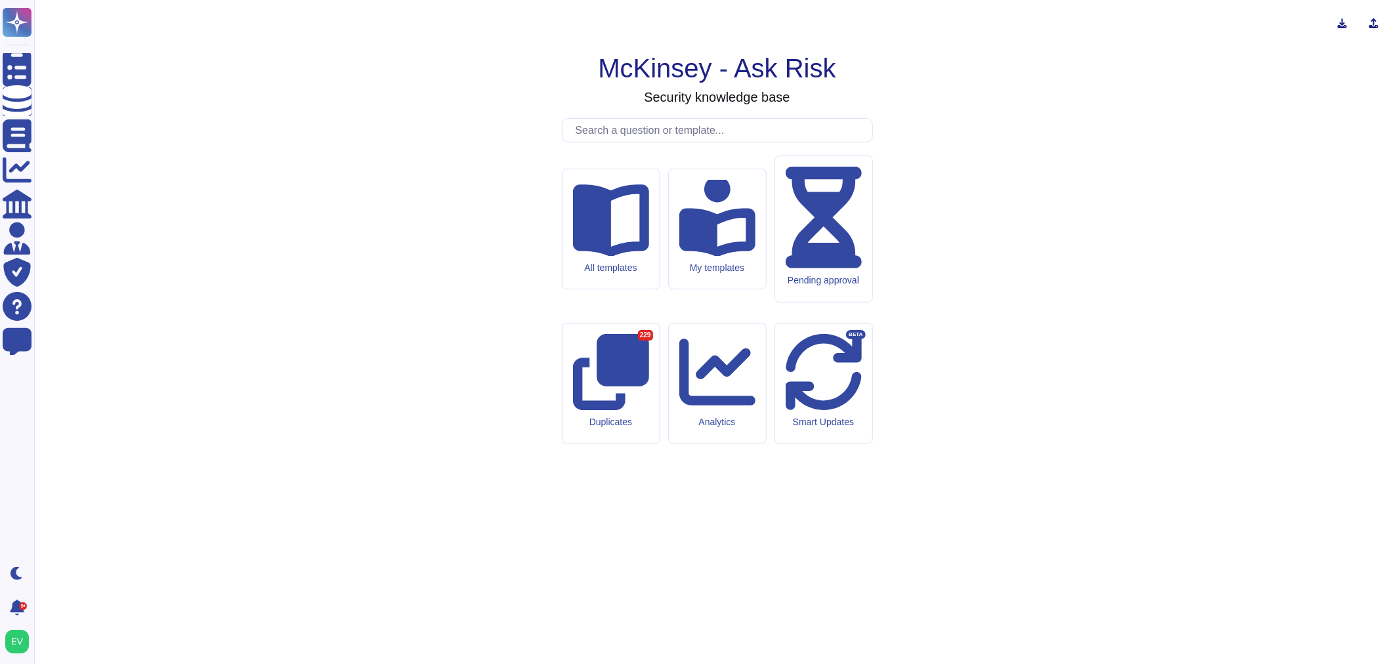  What do you see at coordinates (717, 68) in the screenshot?
I see `h1: McKinsey - Ask Risk` at bounding box center [717, 68].